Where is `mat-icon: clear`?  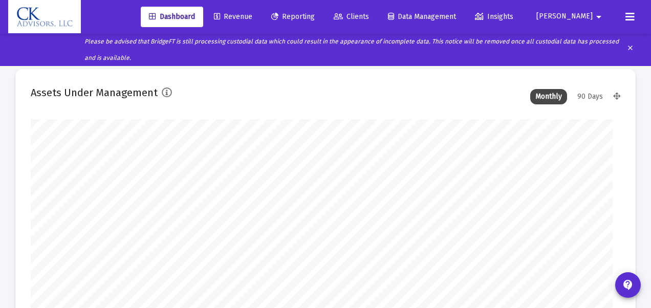
mat-icon: clear is located at coordinates (630, 50).